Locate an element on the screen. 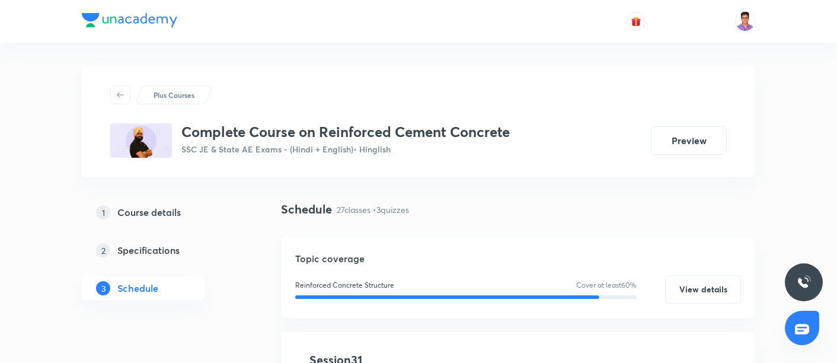 This screenshot has width=837, height=363. p: 27 classes is located at coordinates (353, 209).